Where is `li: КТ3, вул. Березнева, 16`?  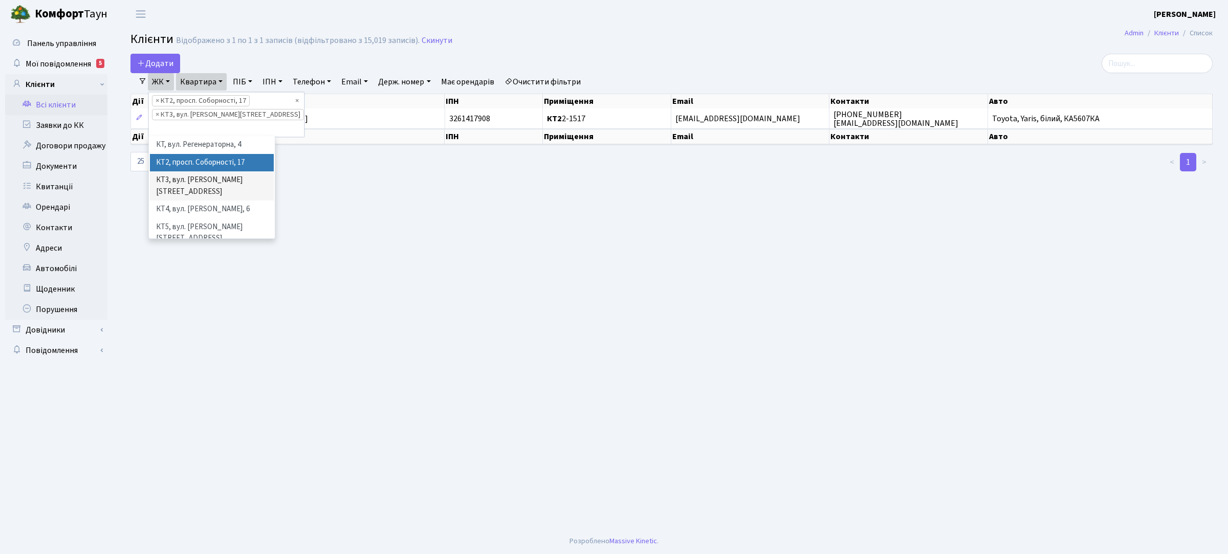 li: КТ3, вул. Березнева, 16 is located at coordinates (228, 115).